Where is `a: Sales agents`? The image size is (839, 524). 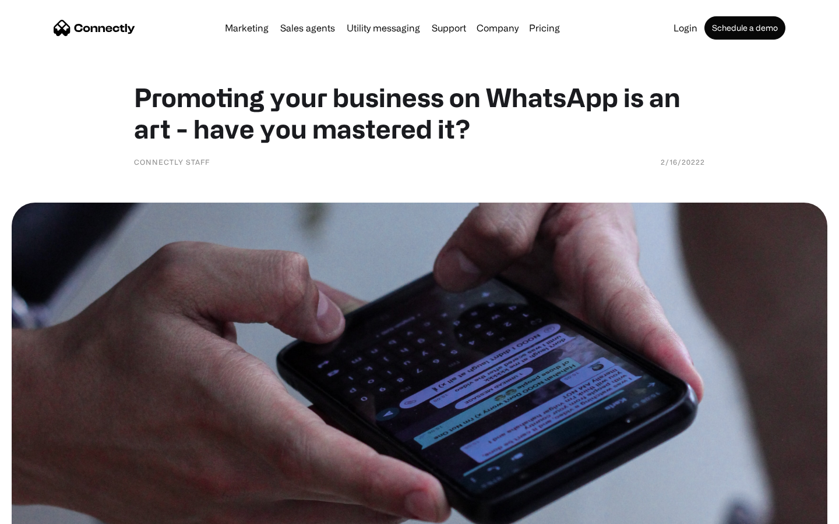 a: Sales agents is located at coordinates (307, 28).